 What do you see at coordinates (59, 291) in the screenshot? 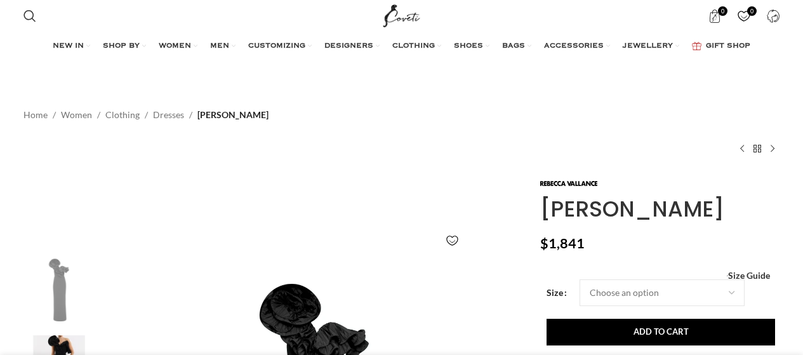
I see `img: Rebecca Vallance Black Dresses The Ella Gown in black is a captivating statement dress` at bounding box center [59, 291].